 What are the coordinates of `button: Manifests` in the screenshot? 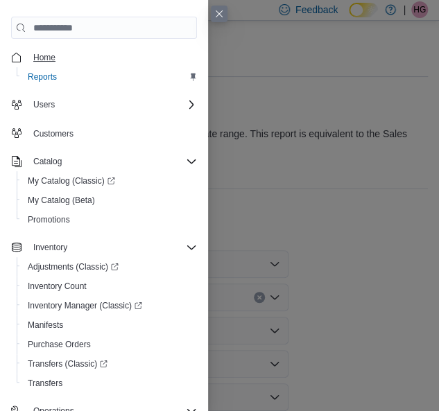 It's located at (110, 325).